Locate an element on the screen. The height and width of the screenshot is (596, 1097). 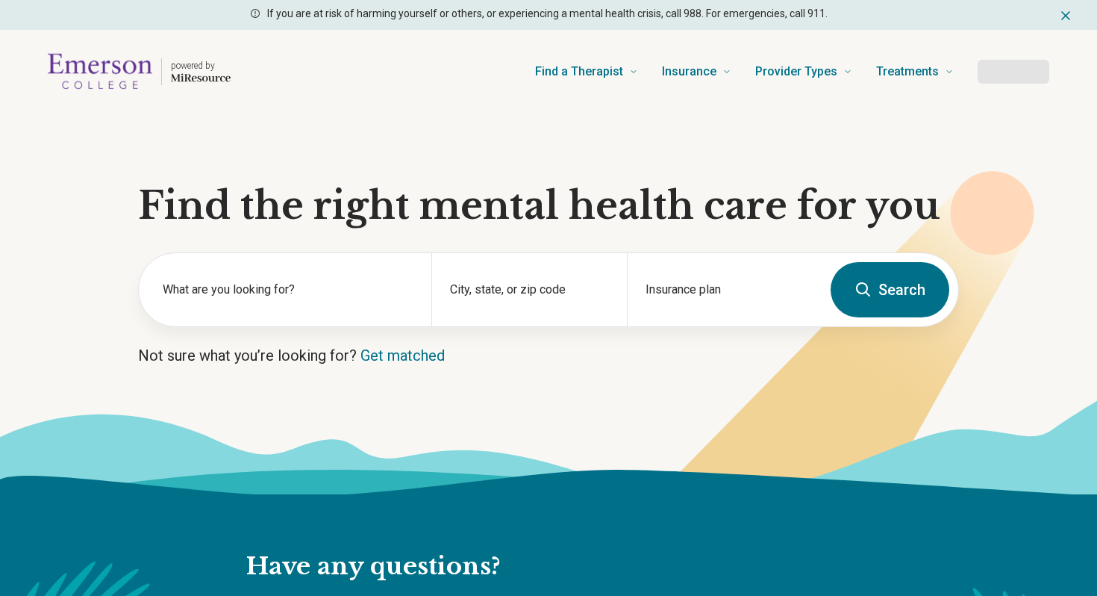
a: Provider Types is located at coordinates (804, 72).